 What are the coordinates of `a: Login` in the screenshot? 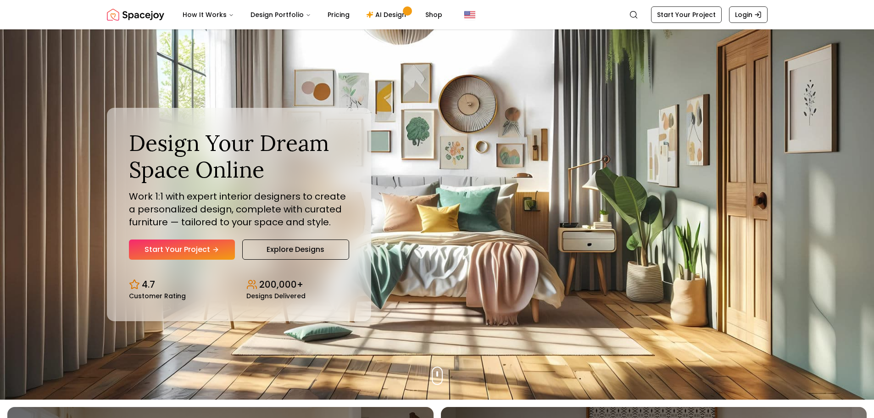 It's located at (748, 15).